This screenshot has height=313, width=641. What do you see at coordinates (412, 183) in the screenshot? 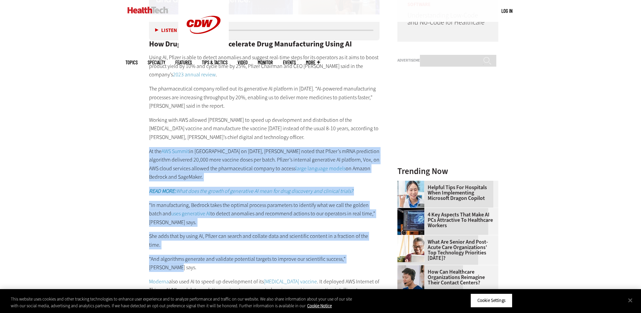
I see `a: Doctor using phone to dictate to tablet` at bounding box center [412, 183].